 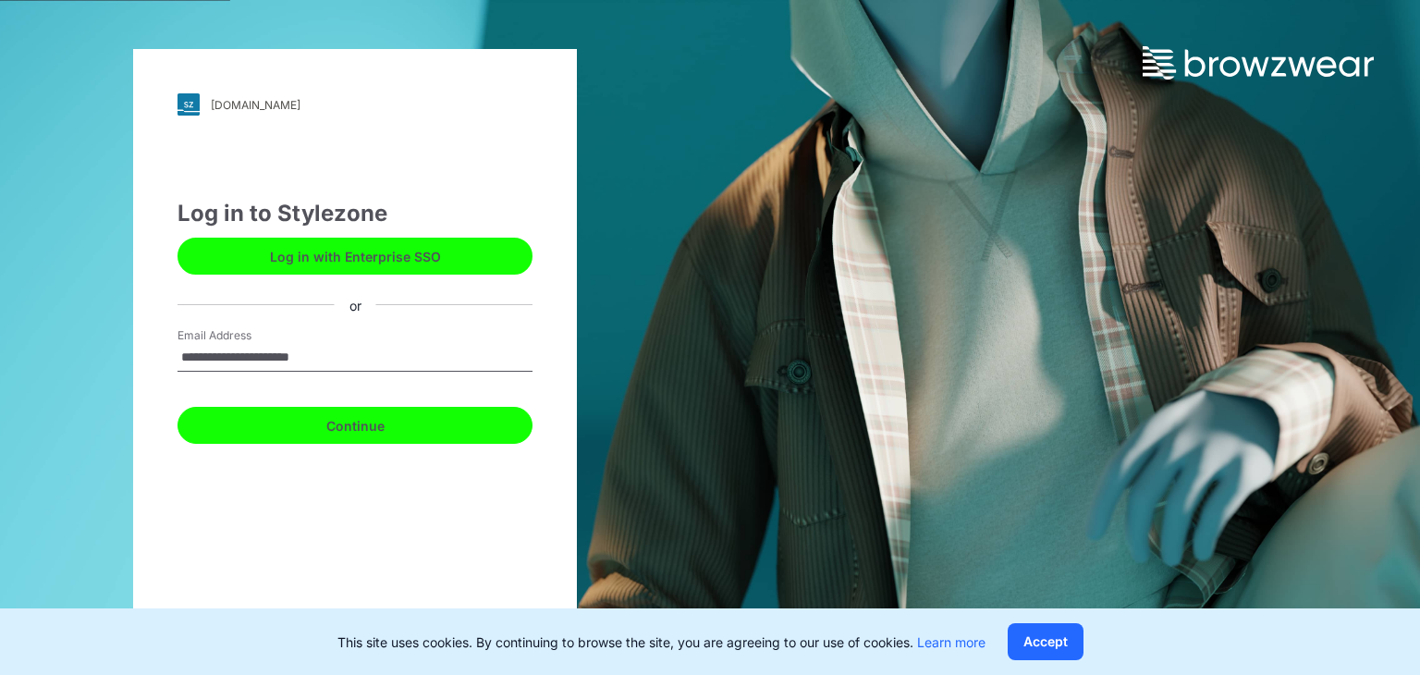 What do you see at coordinates (951, 642) in the screenshot?
I see `a: Learn more` at bounding box center [951, 642].